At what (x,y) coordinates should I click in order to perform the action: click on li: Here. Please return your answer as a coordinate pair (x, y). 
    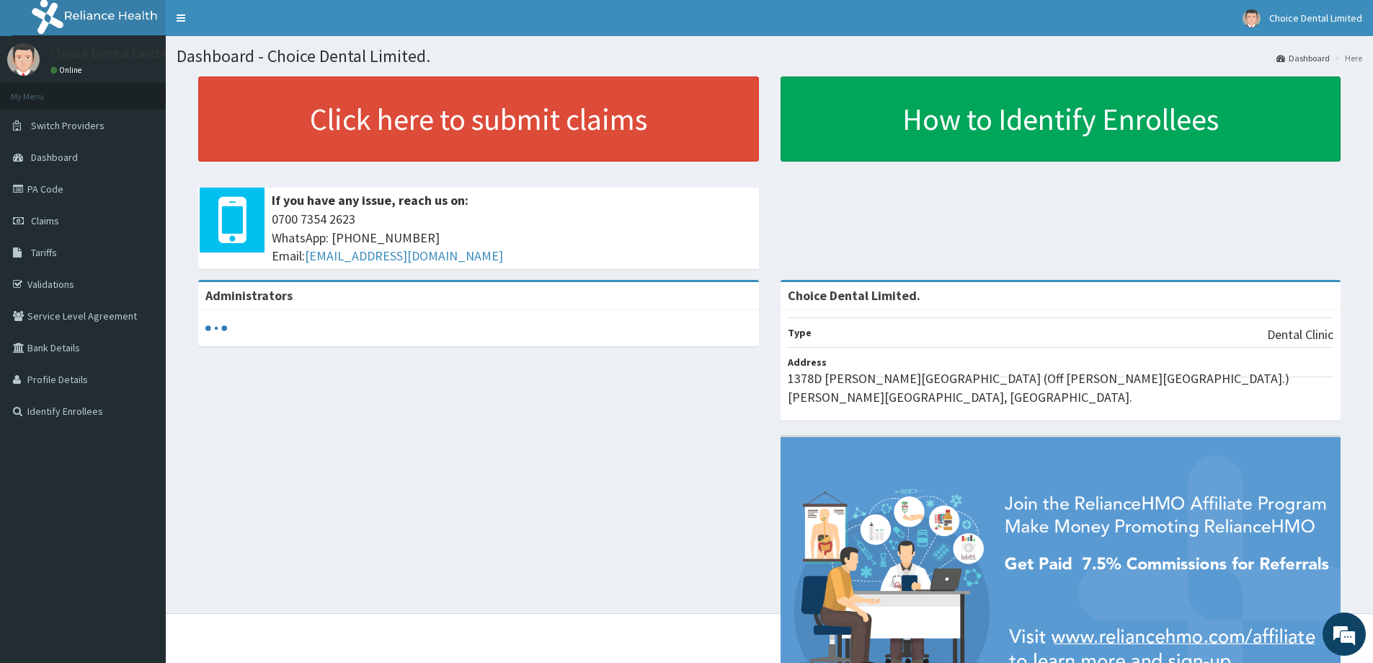
    Looking at the image, I should click on (1347, 58).